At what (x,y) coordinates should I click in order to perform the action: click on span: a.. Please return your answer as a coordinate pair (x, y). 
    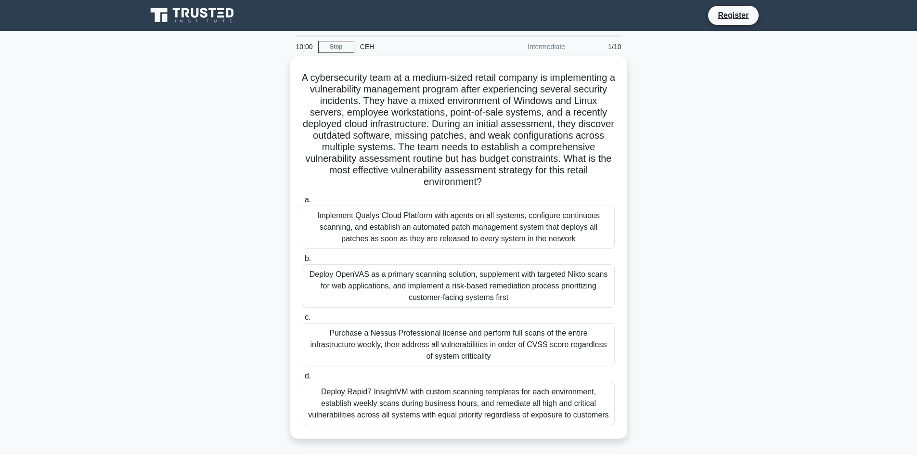
    Looking at the image, I should click on (308, 199).